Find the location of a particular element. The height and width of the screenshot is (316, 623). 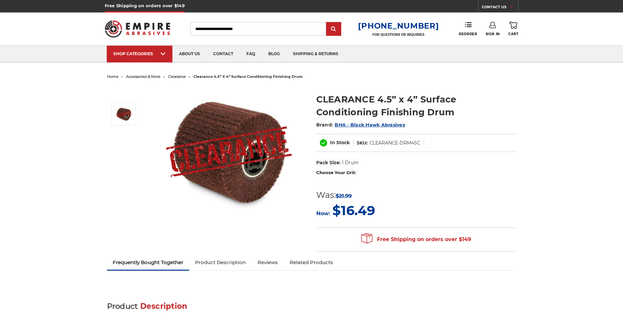

dd: 1 Drum is located at coordinates (350, 163).